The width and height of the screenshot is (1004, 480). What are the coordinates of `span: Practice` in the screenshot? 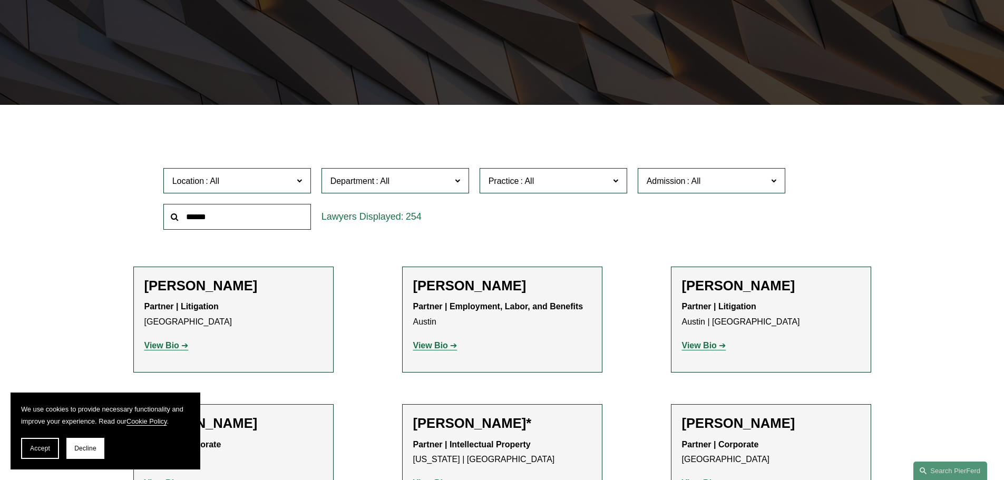 It's located at (504, 181).